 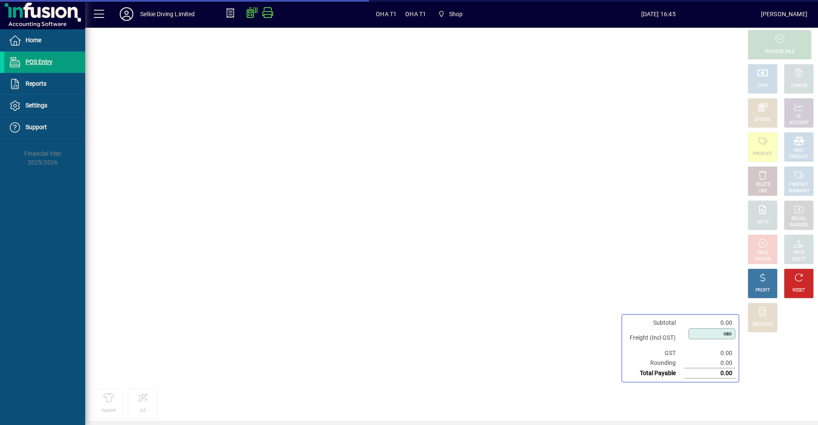 I want to click on td: Total Payable, so click(x=654, y=373).